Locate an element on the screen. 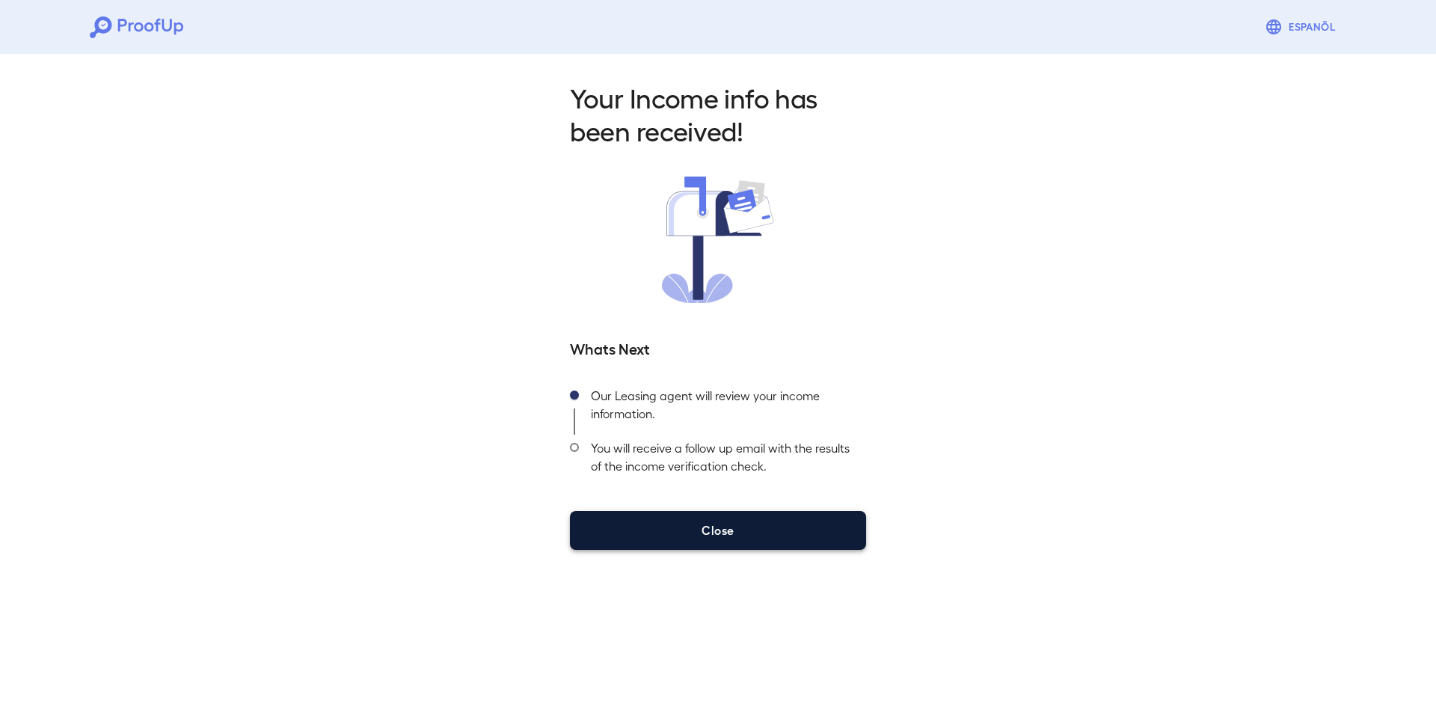 The image size is (1436, 707). img: received.svg is located at coordinates (718, 239).